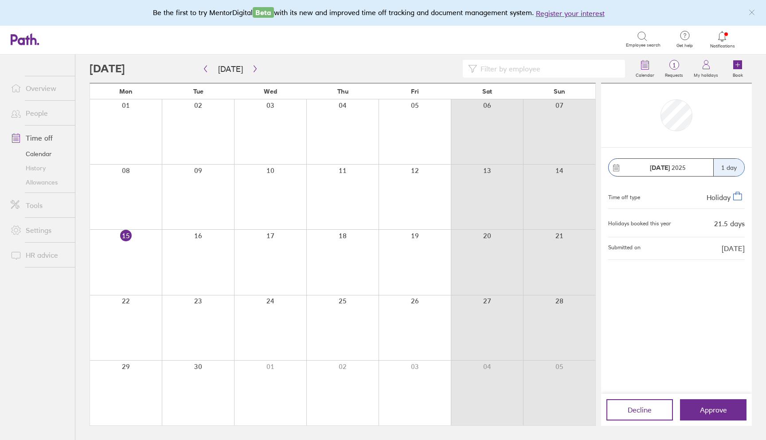 The height and width of the screenshot is (440, 766). What do you see at coordinates (110, 39) in the screenshot?
I see `div: Search` at bounding box center [110, 39].